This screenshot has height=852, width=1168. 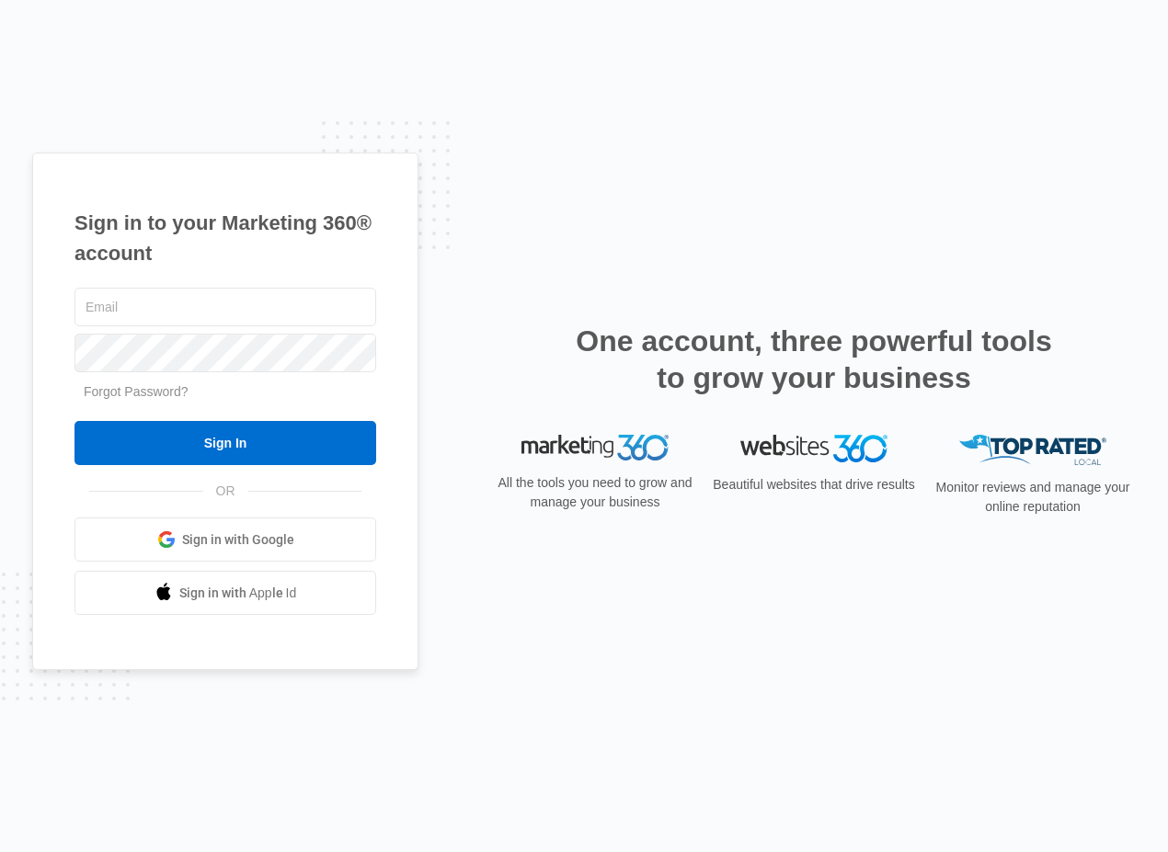 I want to click on span: OR, so click(x=225, y=491).